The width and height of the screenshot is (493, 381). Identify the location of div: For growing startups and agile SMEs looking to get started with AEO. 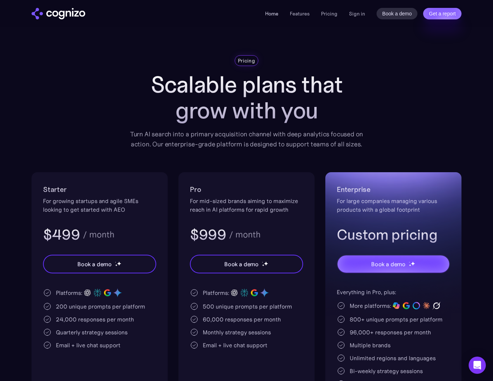
(100, 205).